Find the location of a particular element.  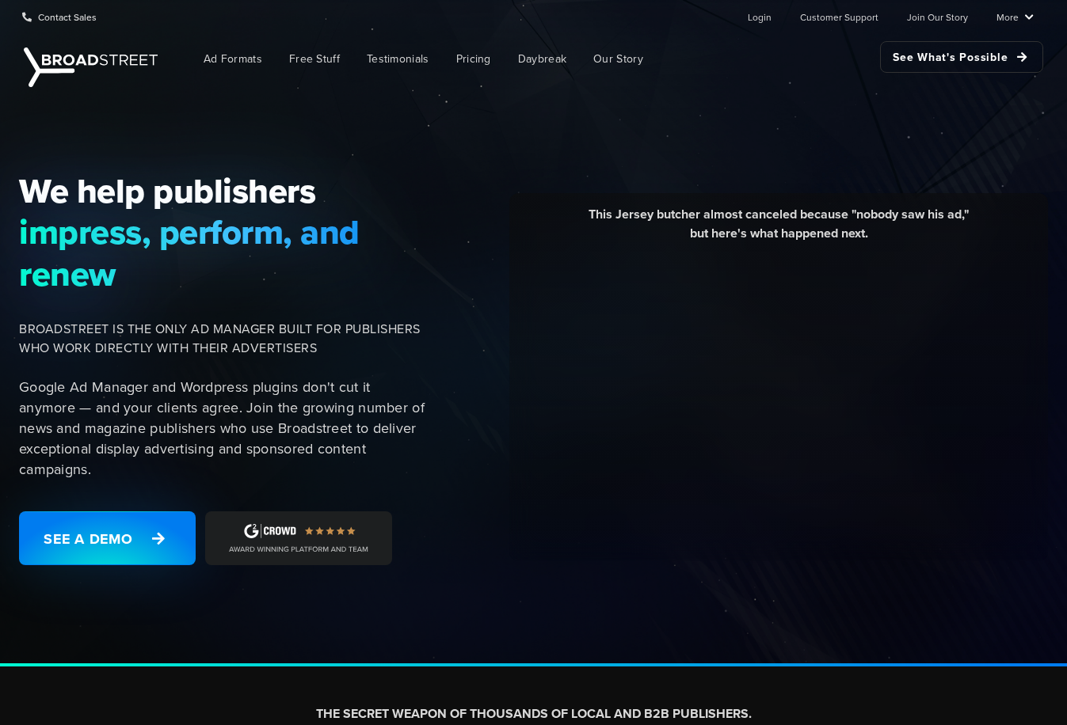

a: Customer Support is located at coordinates (839, 17).